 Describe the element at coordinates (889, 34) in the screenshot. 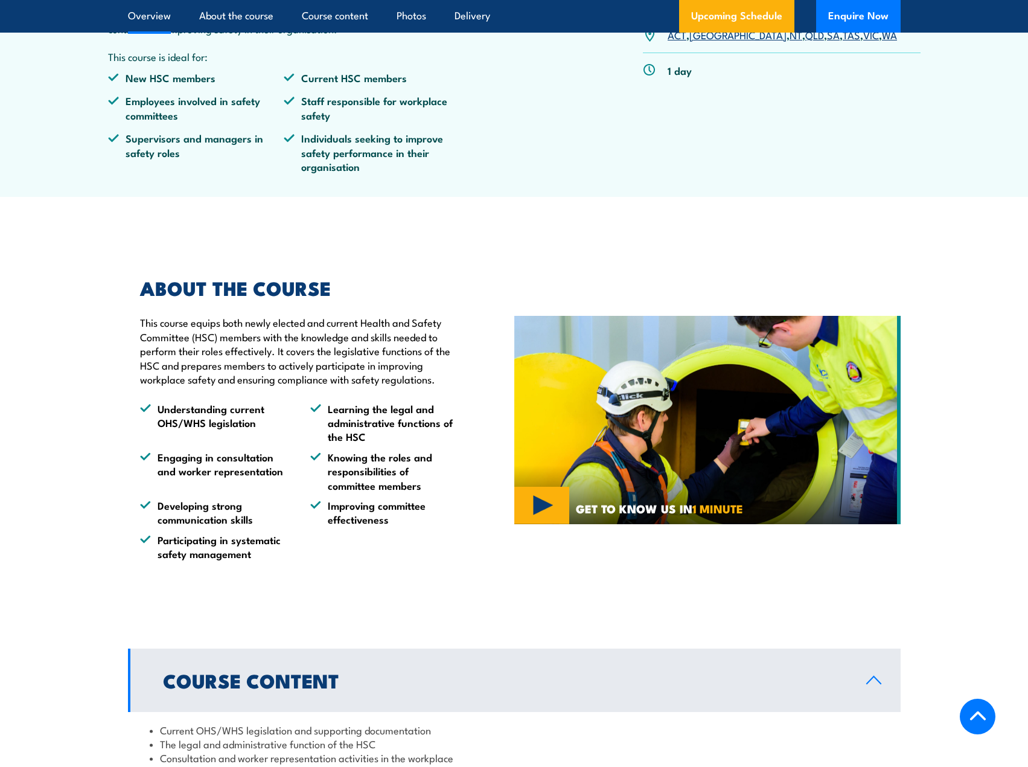

I see `a: WA` at that location.